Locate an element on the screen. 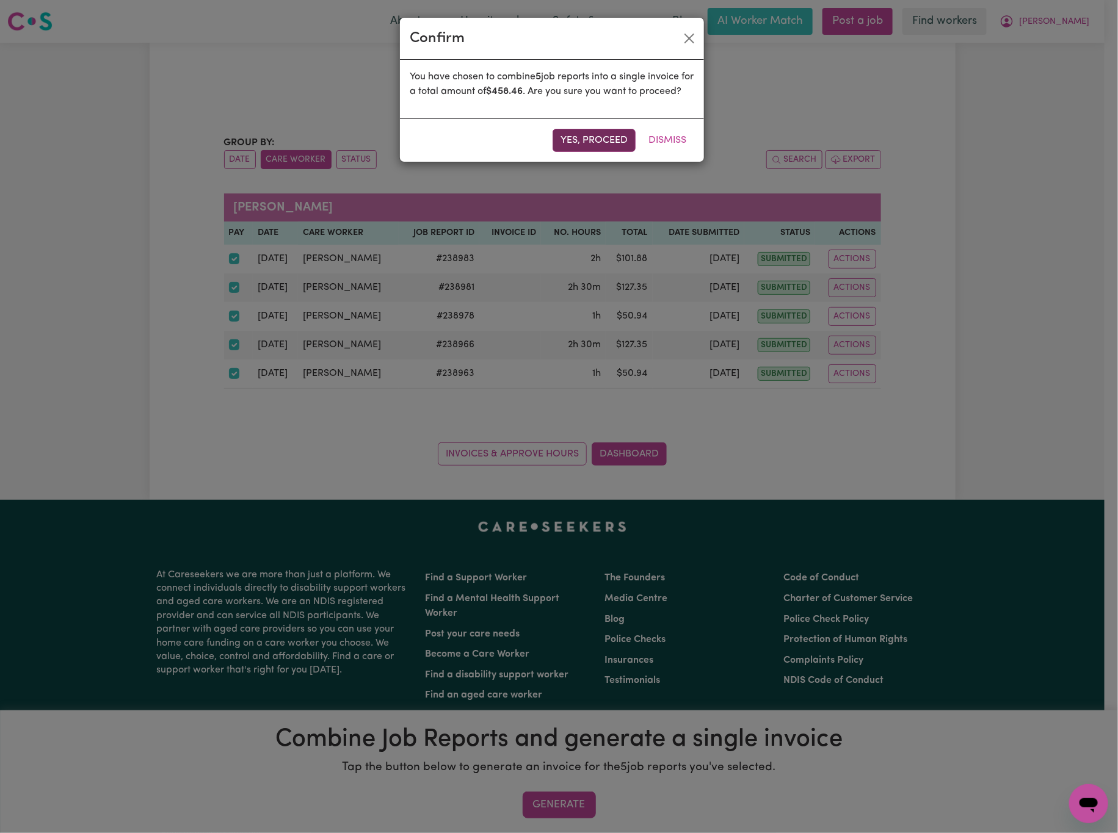 Image resolution: width=1118 pixels, height=833 pixels. span: You have chosen to combine job reports into a single invoice for a total amount of . Are you sure... is located at coordinates (551, 84).